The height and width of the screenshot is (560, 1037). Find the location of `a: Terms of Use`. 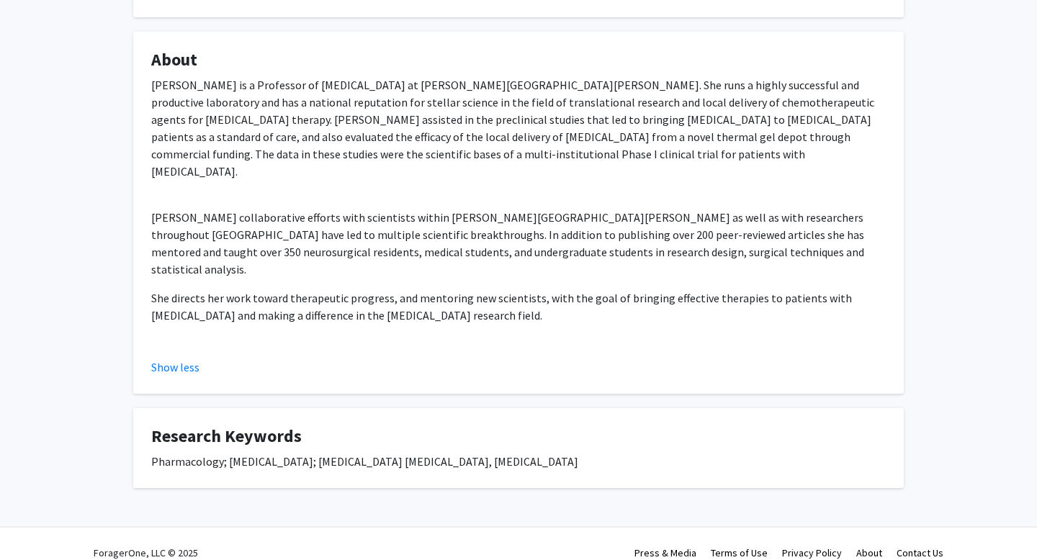

a: Terms of Use is located at coordinates (739, 553).